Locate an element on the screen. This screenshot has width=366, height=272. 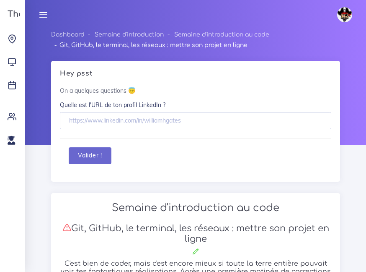
a: Semaine d'introduction is located at coordinates (129, 34).